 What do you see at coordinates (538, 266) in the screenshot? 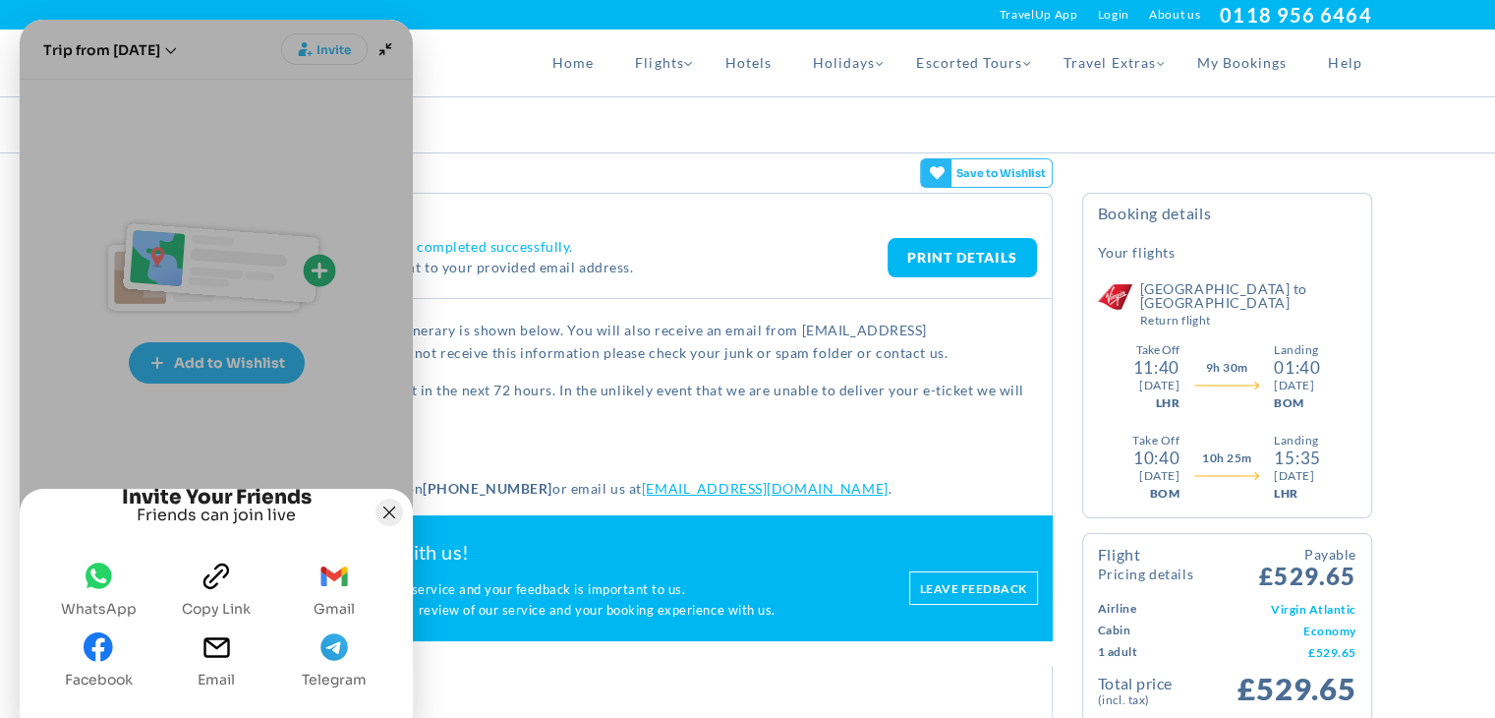
I see `p: A confirmation email has been sent to your provided email address.` at bounding box center [538, 266].